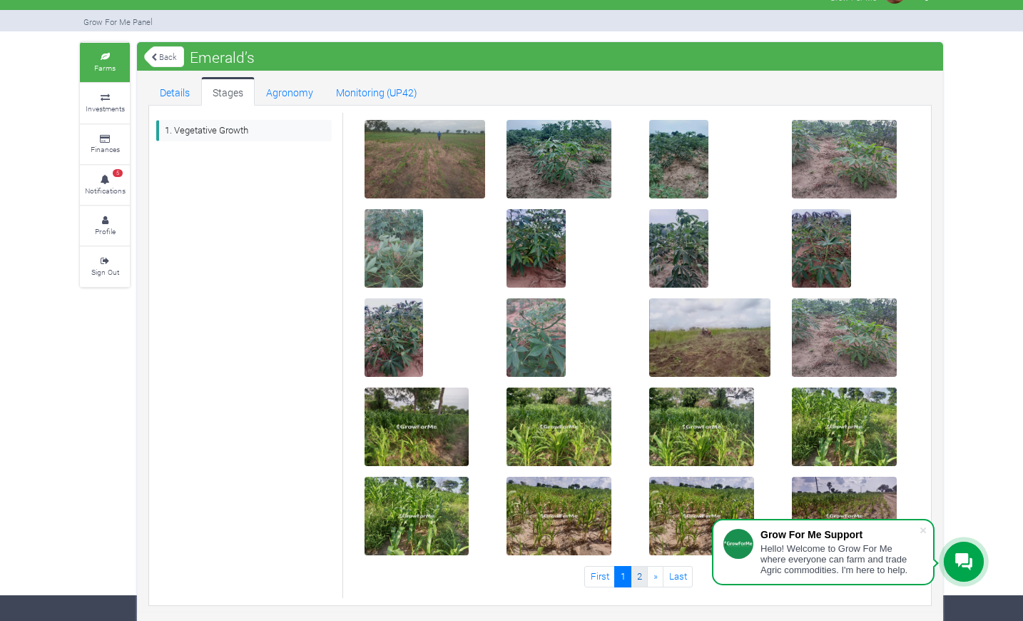  I want to click on a: Profile, so click(105, 226).